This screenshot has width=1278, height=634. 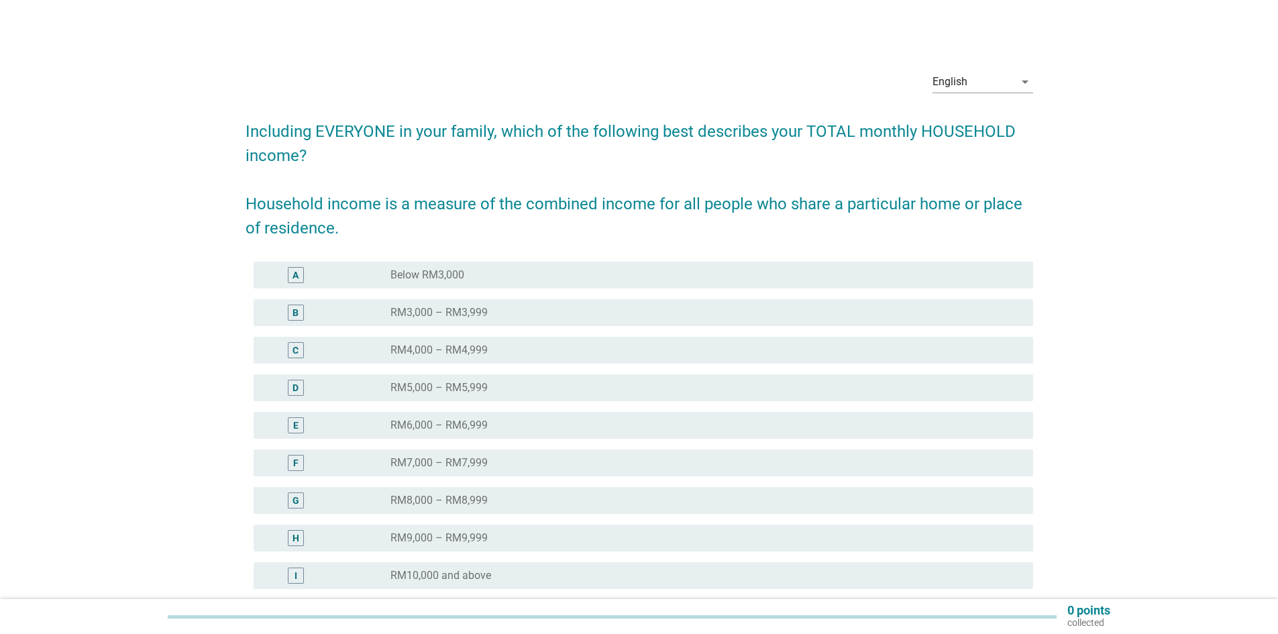 What do you see at coordinates (950, 82) in the screenshot?
I see `div: English` at bounding box center [950, 82].